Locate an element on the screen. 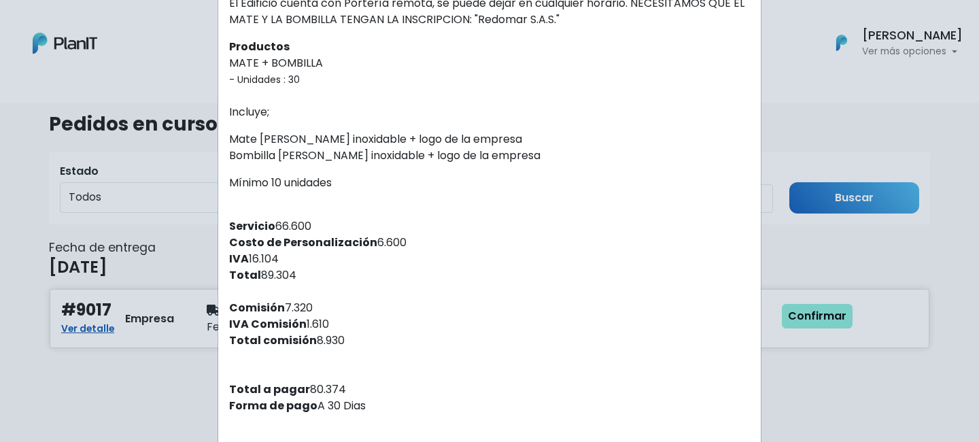 This screenshot has width=979, height=442. p: Mínimo 10 unidades is located at coordinates (490, 183).